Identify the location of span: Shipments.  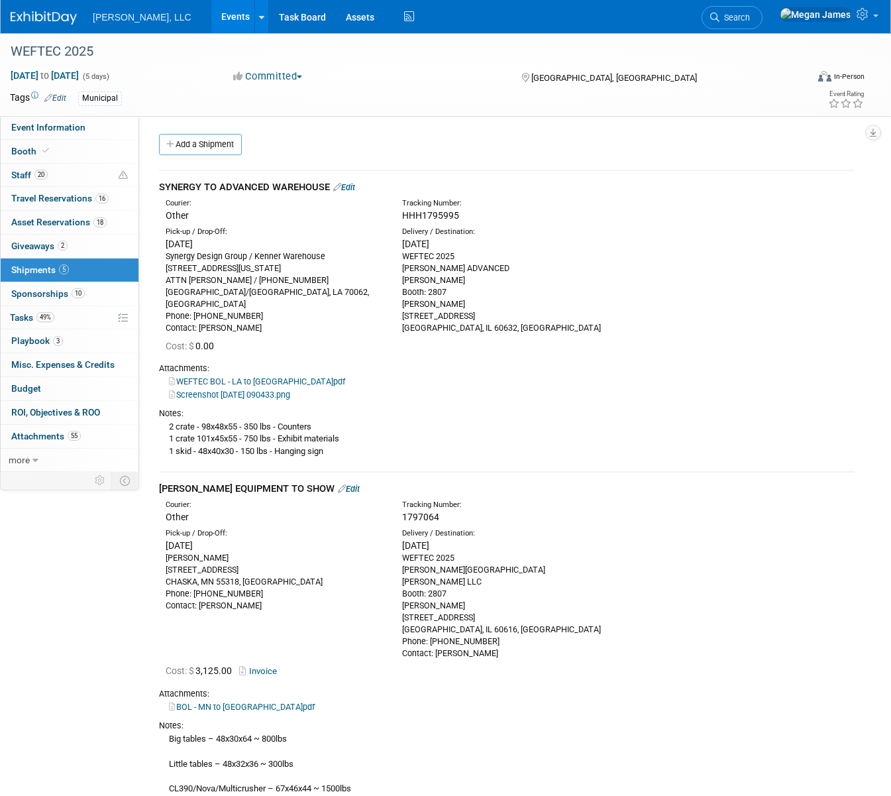
(40, 270).